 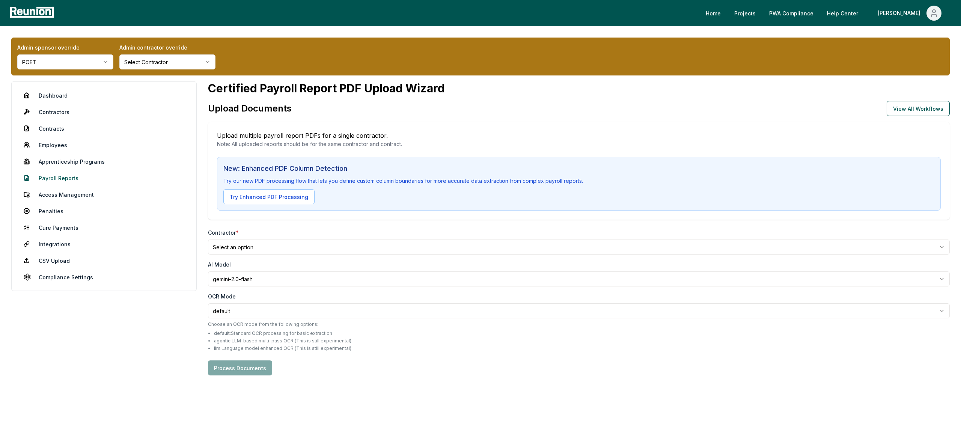 I want to click on li: : LLM-based multi-pass OCR (This is still experimental), so click(x=582, y=341).